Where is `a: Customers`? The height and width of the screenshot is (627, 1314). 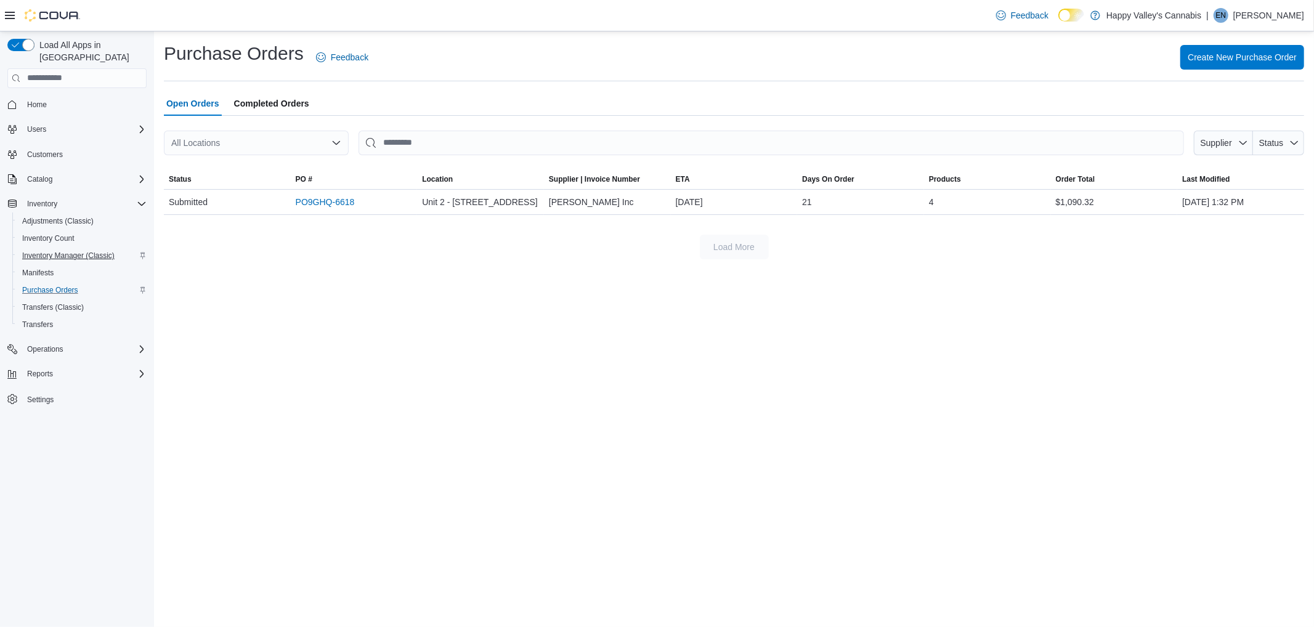 a: Customers is located at coordinates (45, 155).